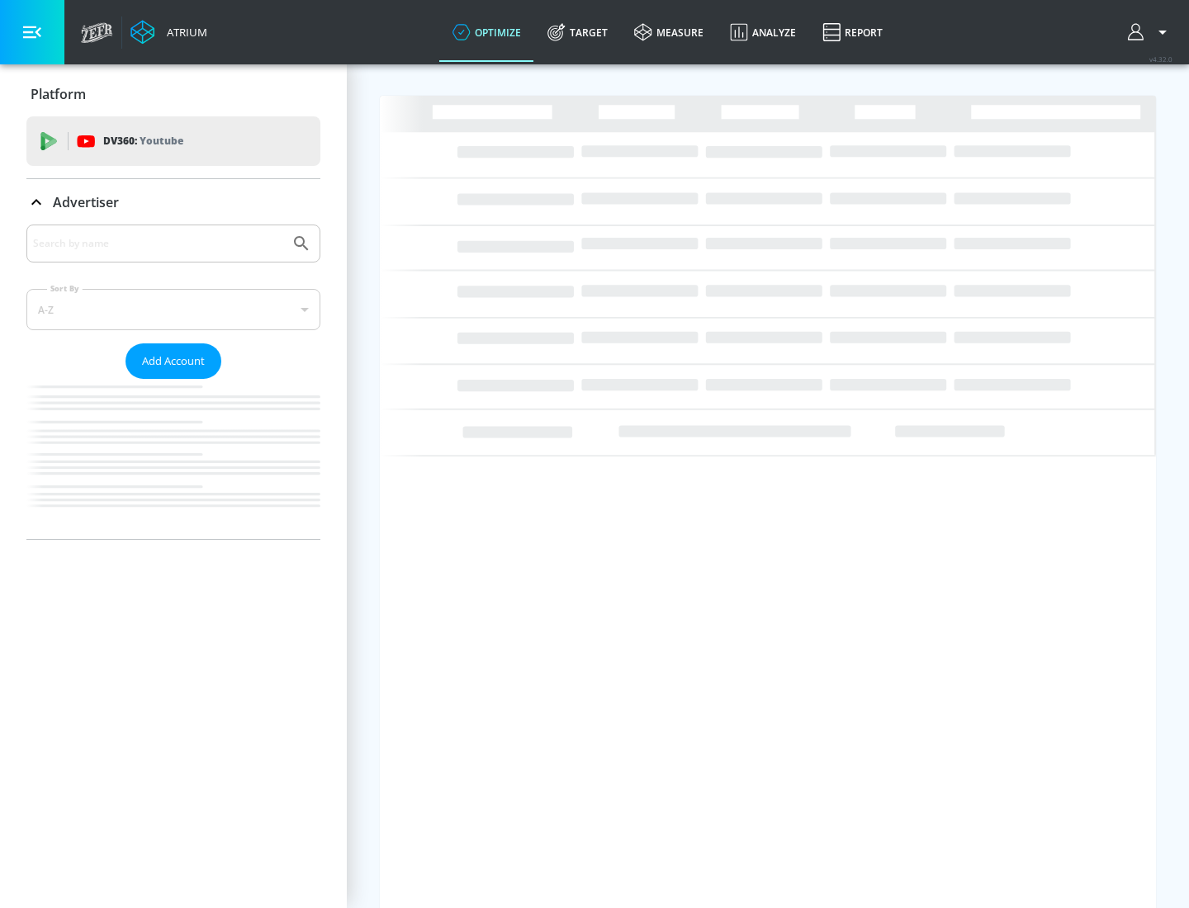 Image resolution: width=1189 pixels, height=908 pixels. I want to click on div: Platform, so click(173, 94).